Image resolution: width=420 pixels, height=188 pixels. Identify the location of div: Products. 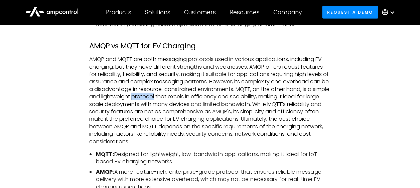
(119, 12).